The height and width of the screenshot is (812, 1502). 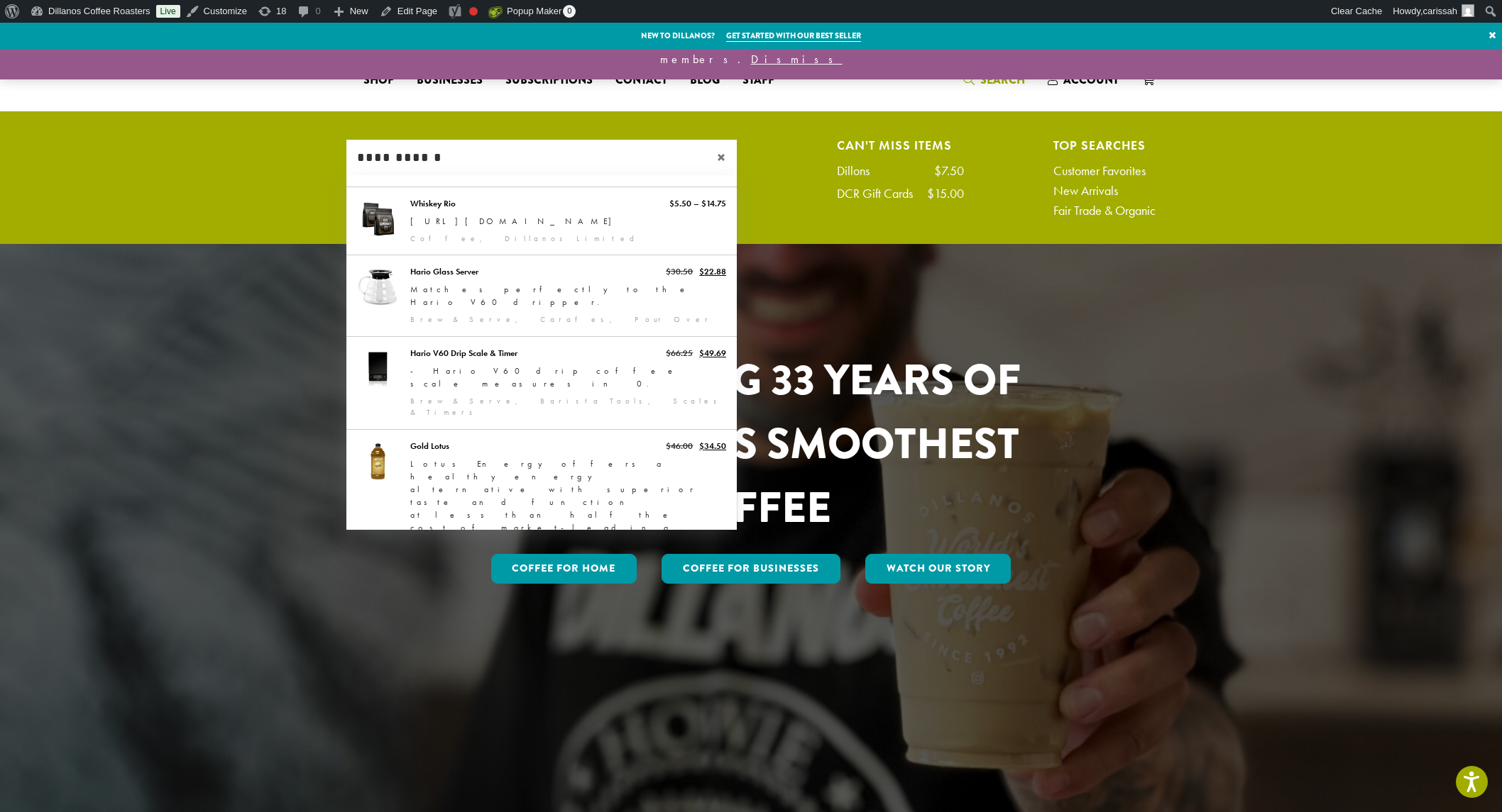 What do you see at coordinates (1104, 144) in the screenshot?
I see `h4: Top Searches` at bounding box center [1104, 144].